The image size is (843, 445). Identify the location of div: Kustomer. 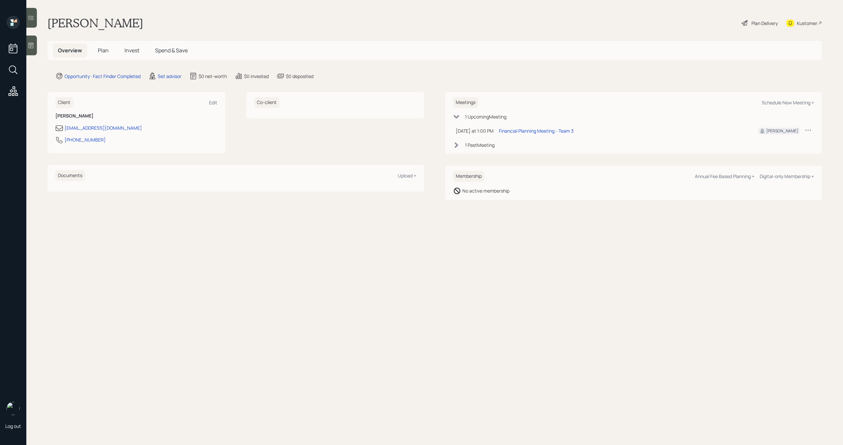
(808, 23).